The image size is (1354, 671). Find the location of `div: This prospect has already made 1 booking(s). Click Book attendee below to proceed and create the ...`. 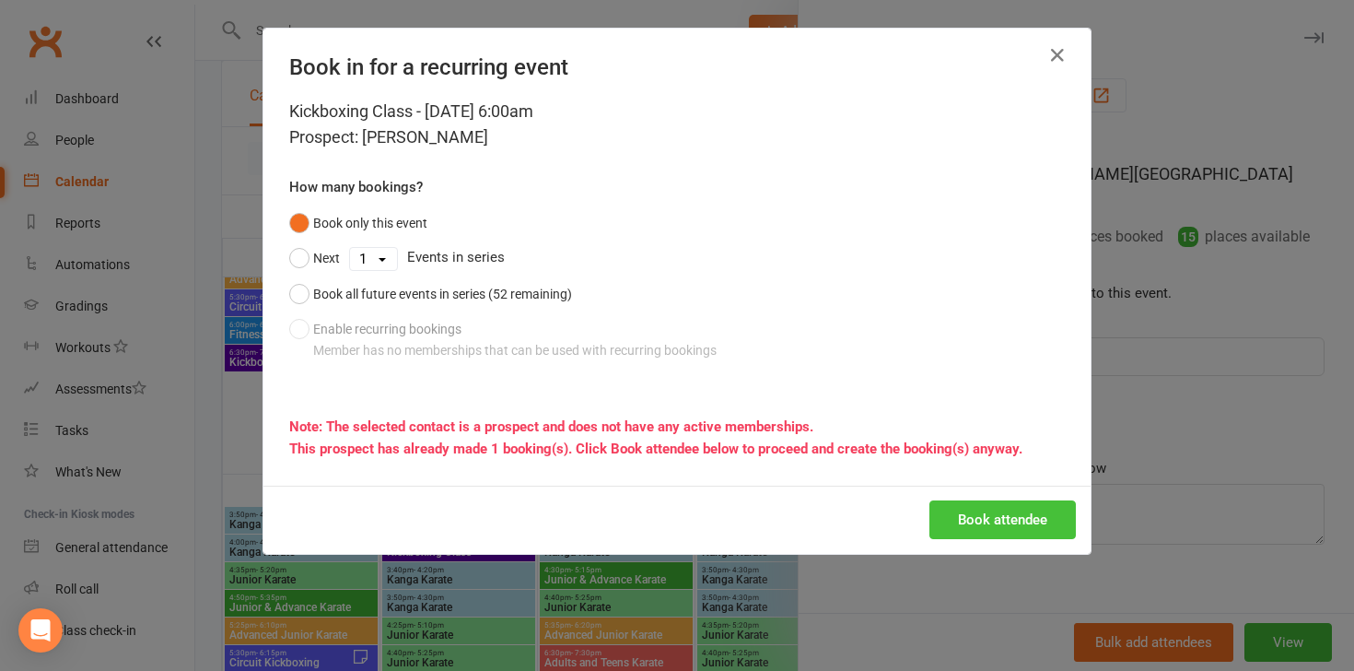

div: This prospect has already made 1 booking(s). Click Book attendee below to proceed and create the ... is located at coordinates (677, 449).